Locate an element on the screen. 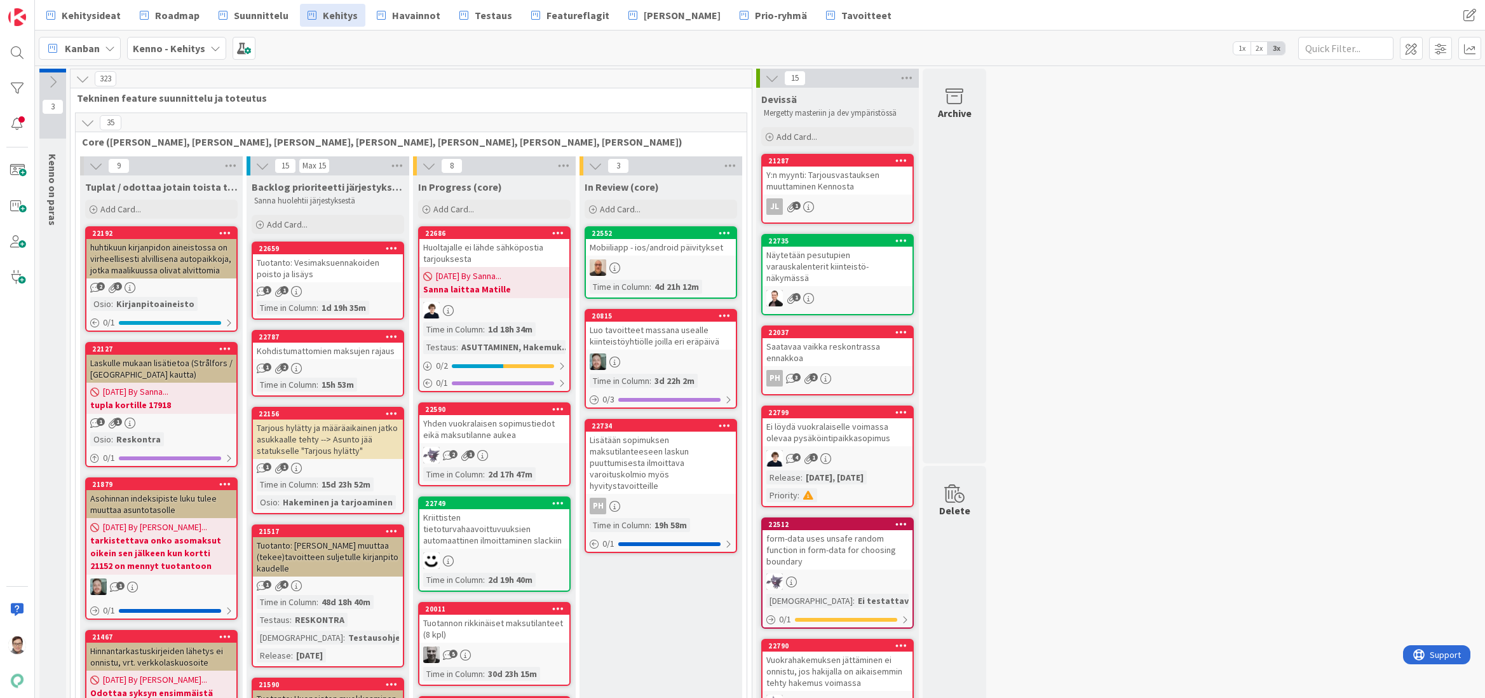 Image resolution: width=1485 pixels, height=698 pixels. span: 35 is located at coordinates (111, 123).